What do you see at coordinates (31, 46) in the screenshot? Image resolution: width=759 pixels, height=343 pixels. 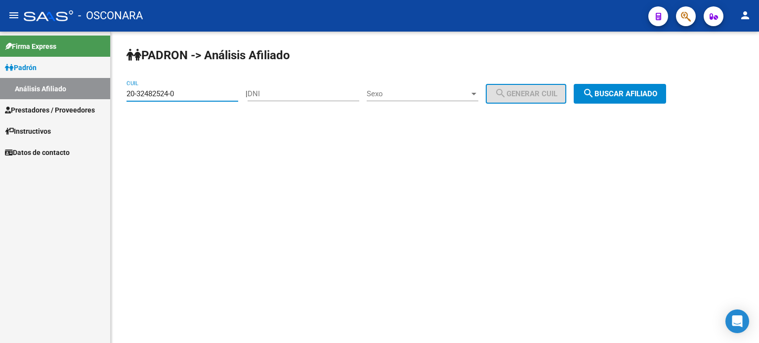 I see `span: Firma Express` at bounding box center [31, 46].